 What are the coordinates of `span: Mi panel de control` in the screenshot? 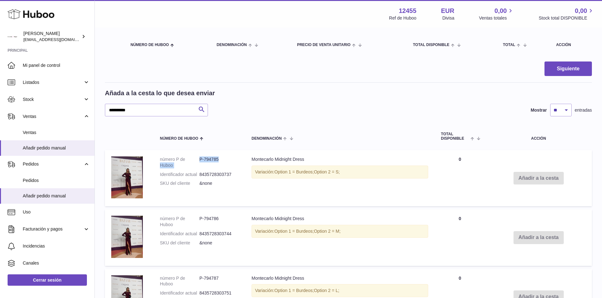 It's located at (56, 65).